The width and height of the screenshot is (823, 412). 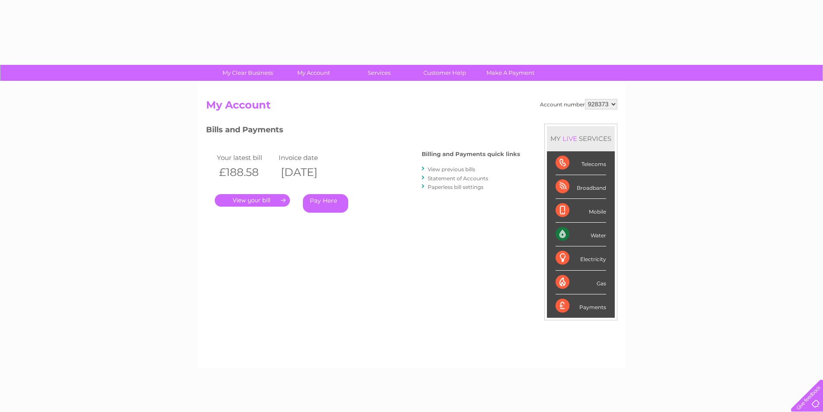 What do you see at coordinates (248, 73) in the screenshot?
I see `a: My Clear Business` at bounding box center [248, 73].